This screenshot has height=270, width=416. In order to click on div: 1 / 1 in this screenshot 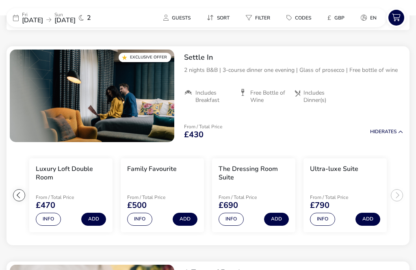, I will do `click(92, 96)`.